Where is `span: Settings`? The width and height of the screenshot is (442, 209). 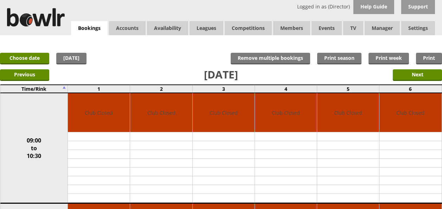 span: Settings is located at coordinates (418, 28).